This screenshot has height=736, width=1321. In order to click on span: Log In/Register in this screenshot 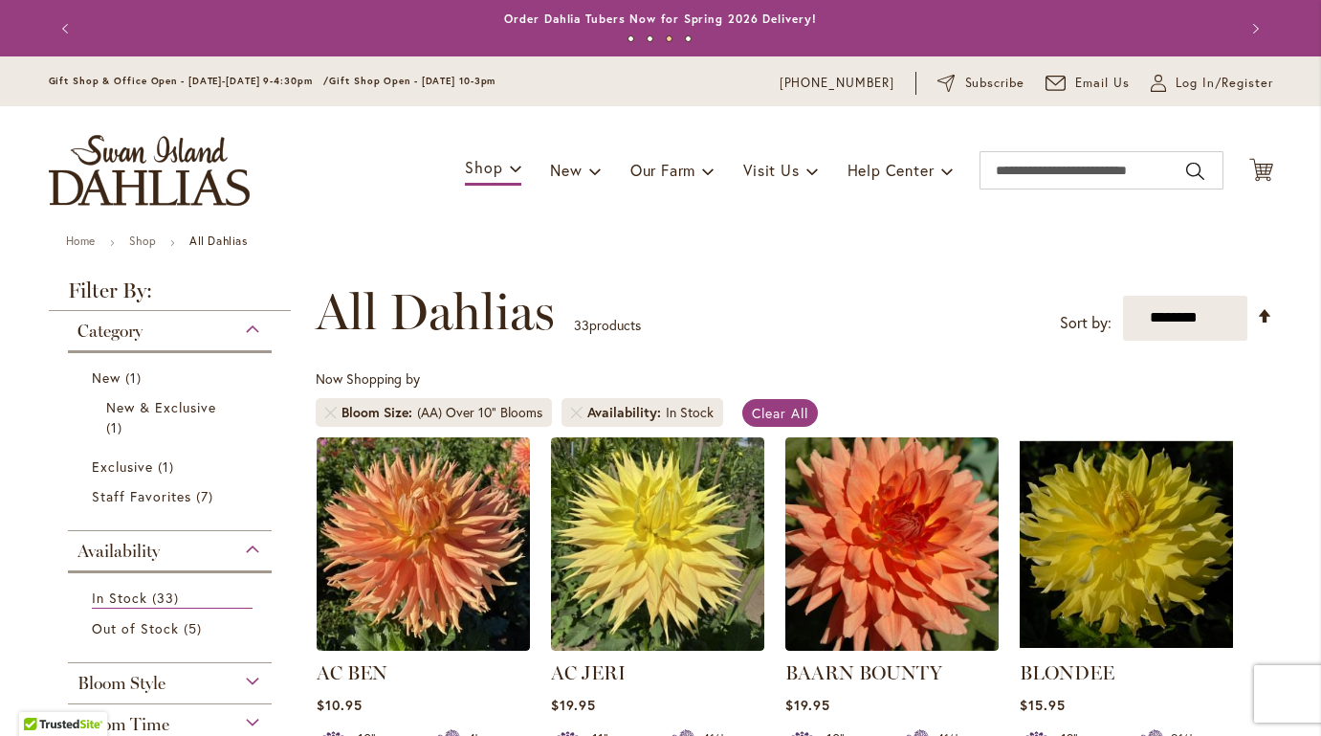, I will do `click(1224, 83)`.